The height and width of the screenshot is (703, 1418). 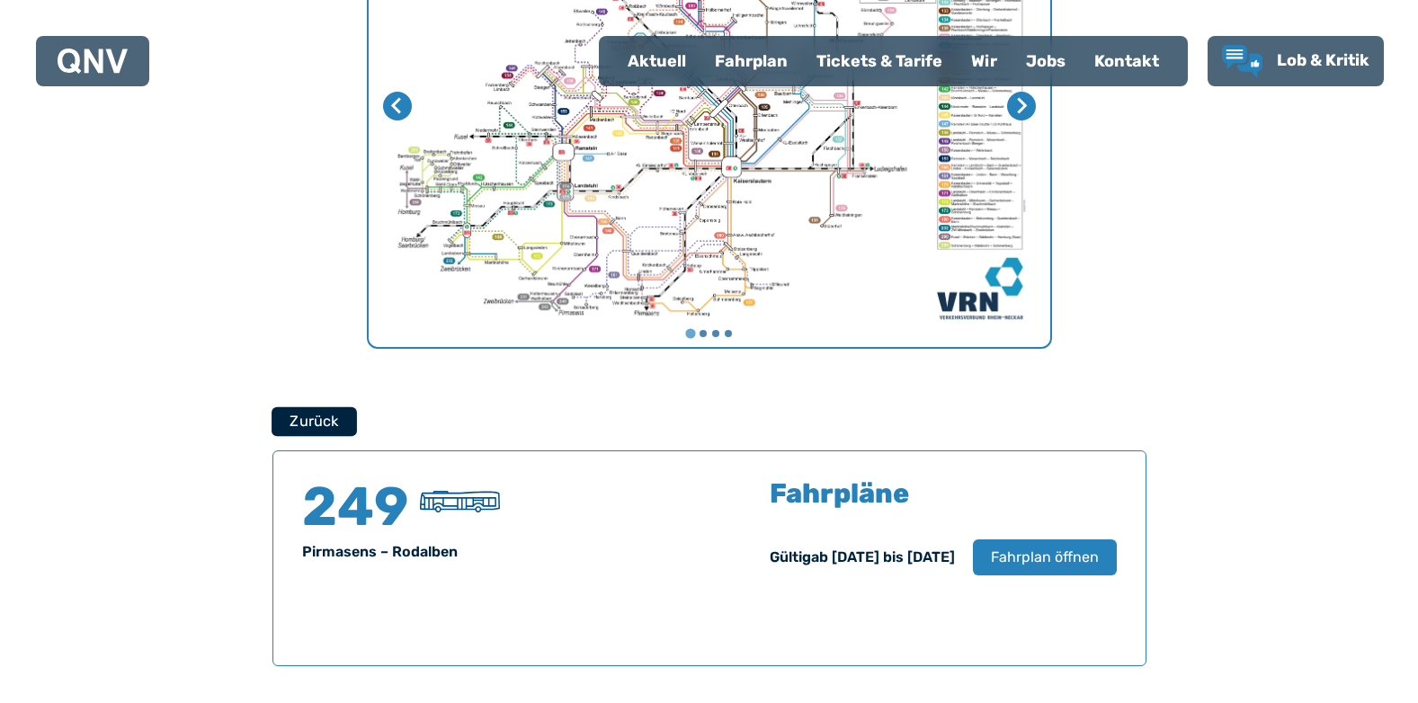 What do you see at coordinates (1295, 61) in the screenshot?
I see `a: Lob & Kritik` at bounding box center [1295, 61].